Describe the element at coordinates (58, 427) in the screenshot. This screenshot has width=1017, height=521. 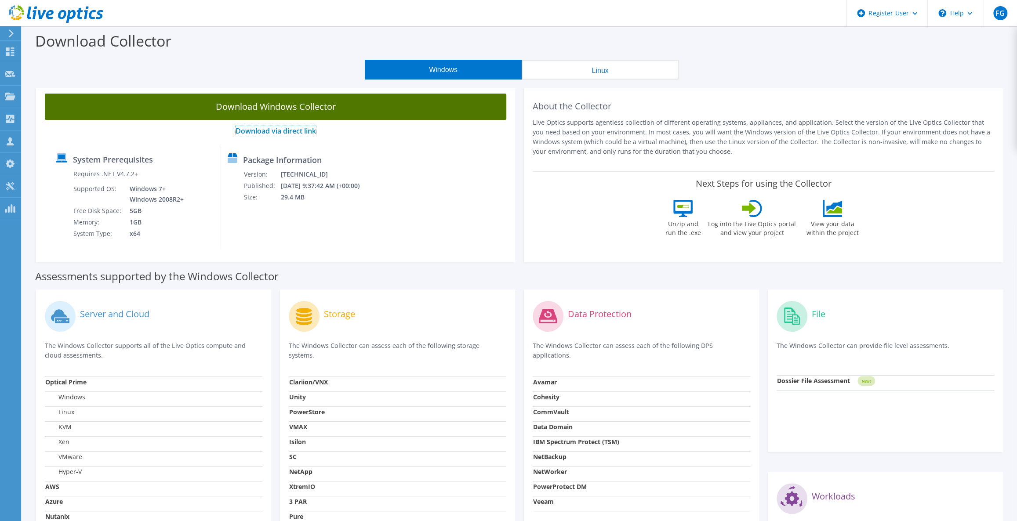
I see `label: KVM` at that location.